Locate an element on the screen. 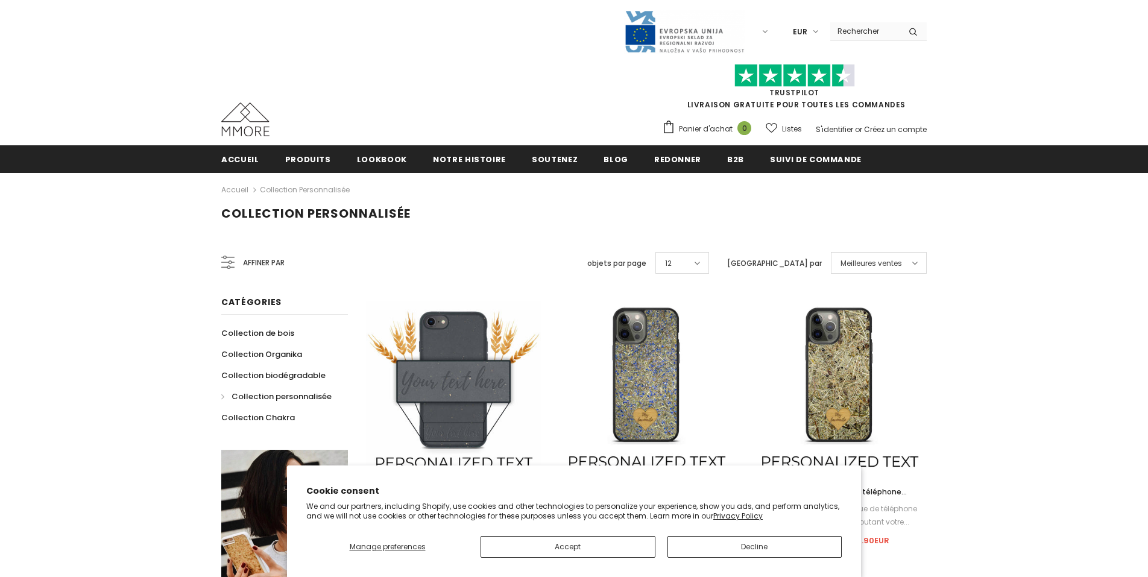  span: Lookbook is located at coordinates (382, 159).